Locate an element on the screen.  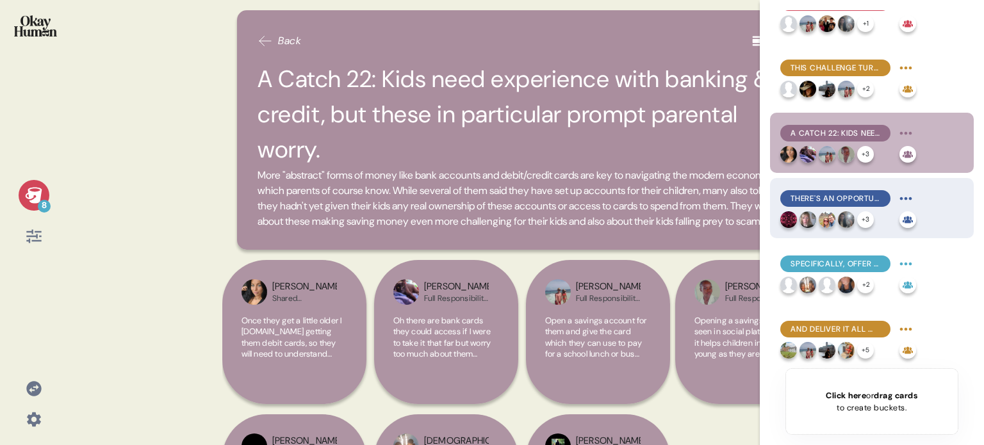
img: profilepic_9420472454685248.jpg is located at coordinates (846, 351).